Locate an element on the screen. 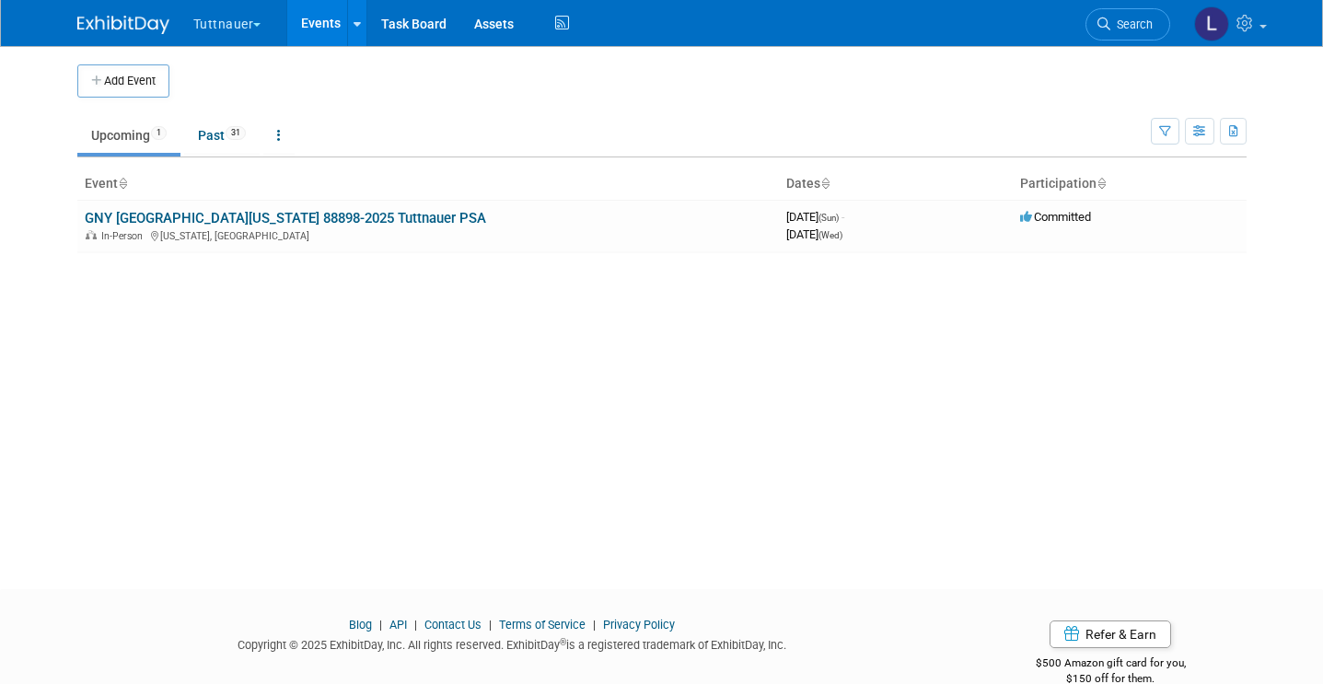  span: 31 is located at coordinates (236, 133).